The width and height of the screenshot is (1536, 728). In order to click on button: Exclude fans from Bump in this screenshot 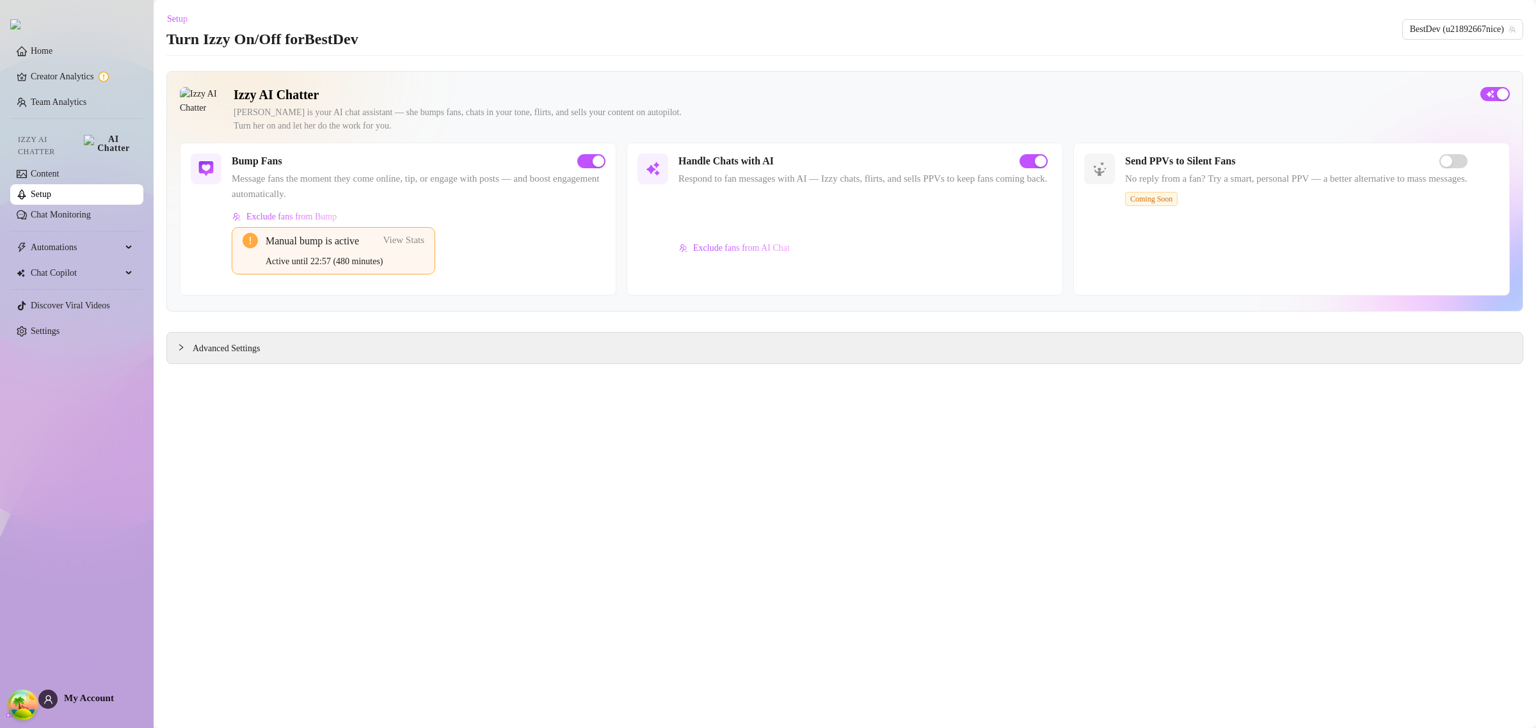, I will do `click(284, 217)`.